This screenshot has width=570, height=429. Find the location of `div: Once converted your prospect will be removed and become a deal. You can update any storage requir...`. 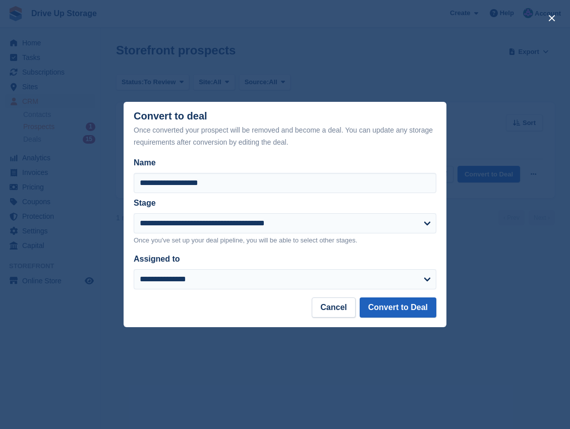

div: Once converted your prospect will be removed and become a deal. You can update any storage requir... is located at coordinates (285, 136).